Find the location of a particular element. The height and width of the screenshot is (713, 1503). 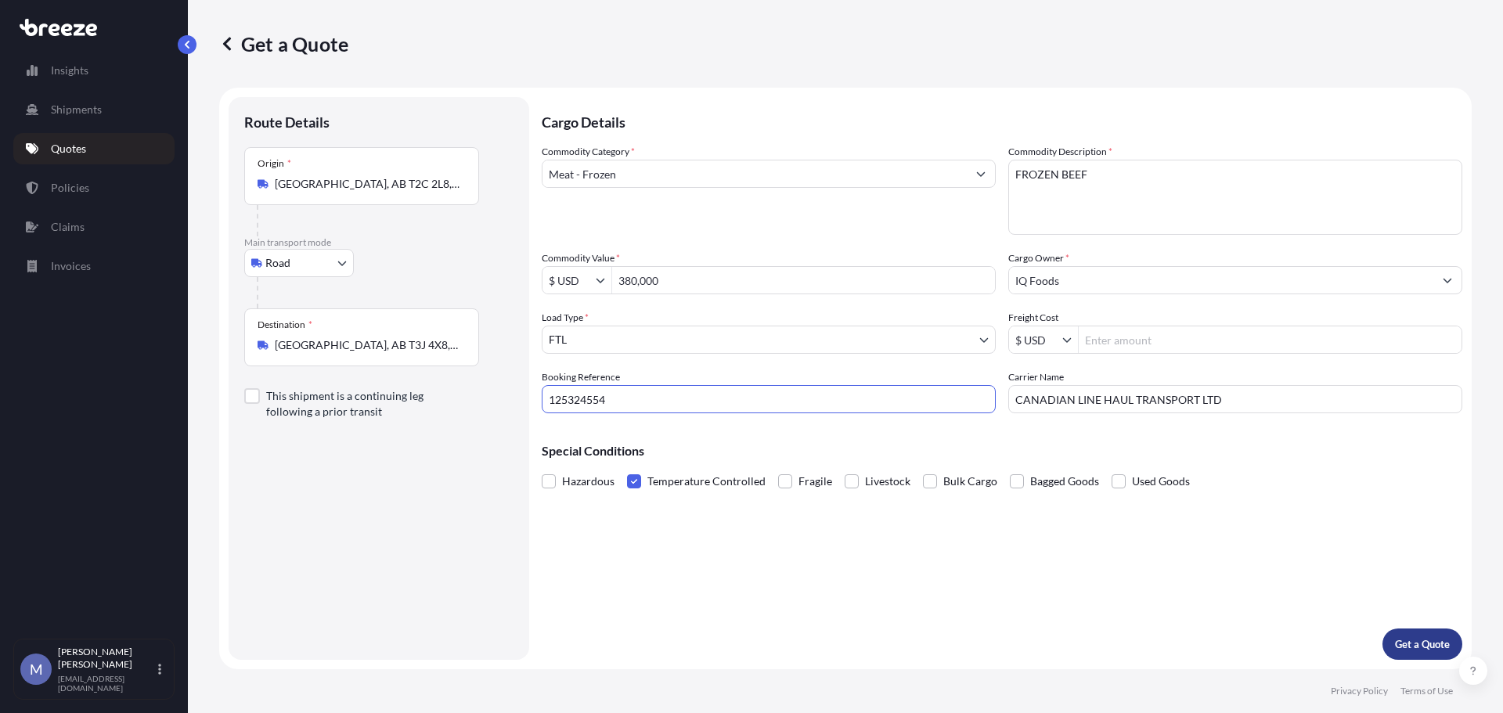

span: M is located at coordinates (36, 669).